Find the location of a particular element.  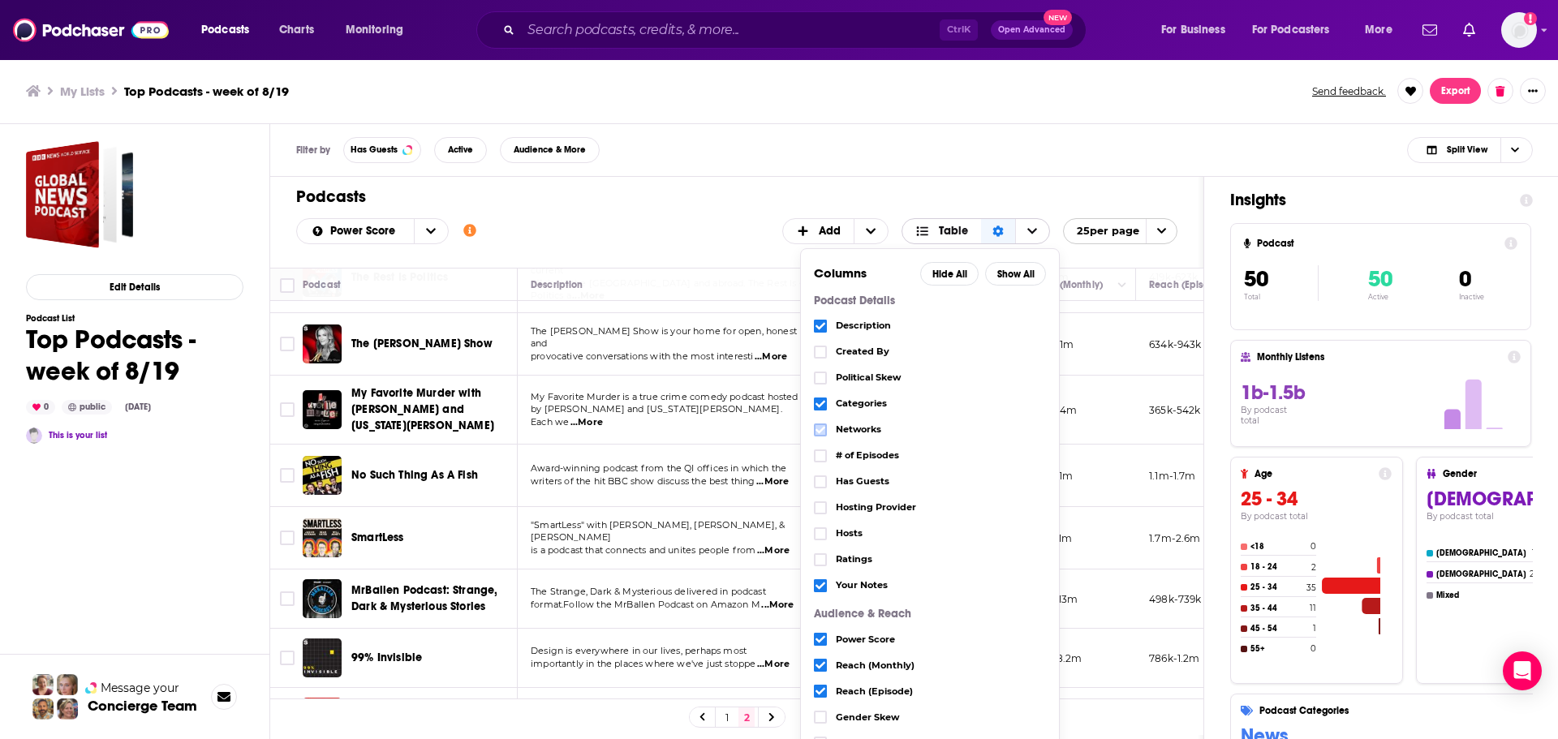

a: Show notifications dropdown is located at coordinates (1469, 30).